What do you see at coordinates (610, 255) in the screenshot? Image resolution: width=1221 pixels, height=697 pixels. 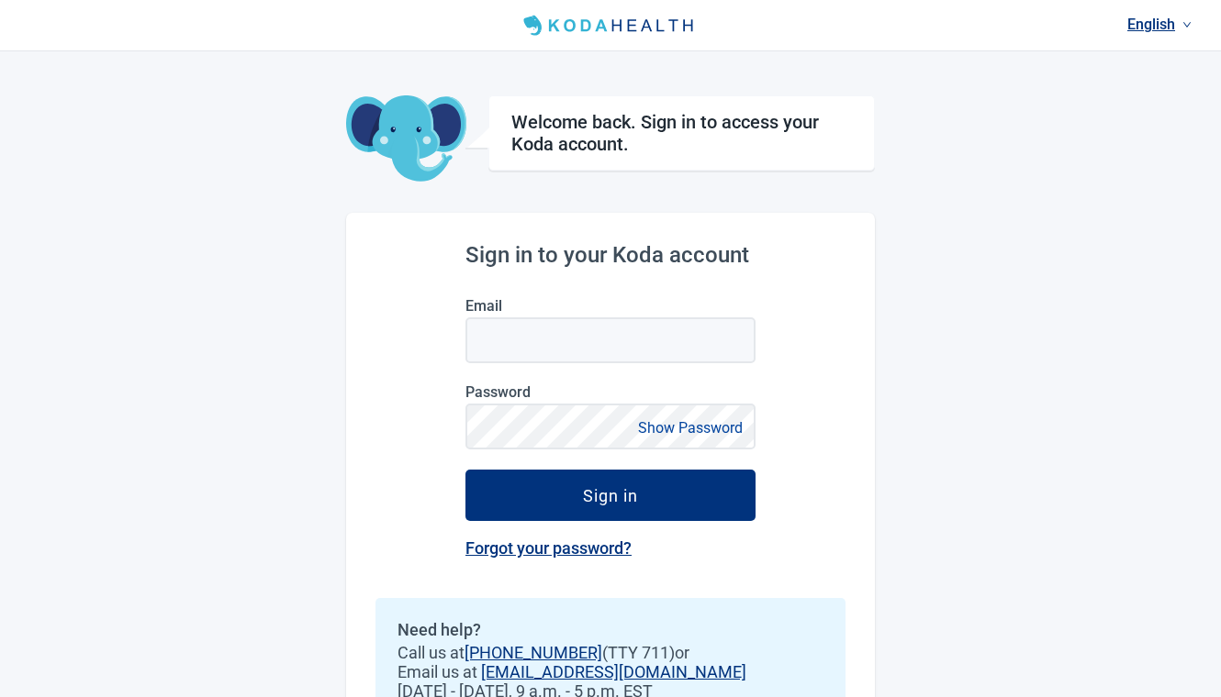 I see `h2: Sign in to your Koda account` at bounding box center [610, 255].